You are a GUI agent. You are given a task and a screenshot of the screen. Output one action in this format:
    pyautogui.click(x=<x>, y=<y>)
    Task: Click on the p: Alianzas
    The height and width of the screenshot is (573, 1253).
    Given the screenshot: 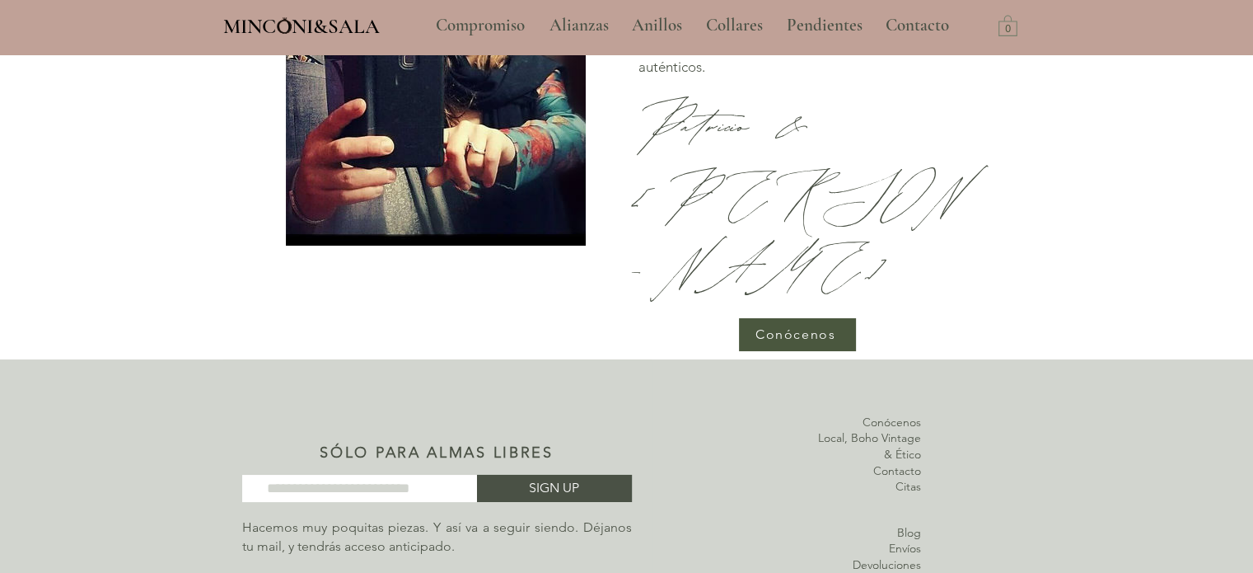 What is the action you would take?
    pyautogui.click(x=579, y=26)
    